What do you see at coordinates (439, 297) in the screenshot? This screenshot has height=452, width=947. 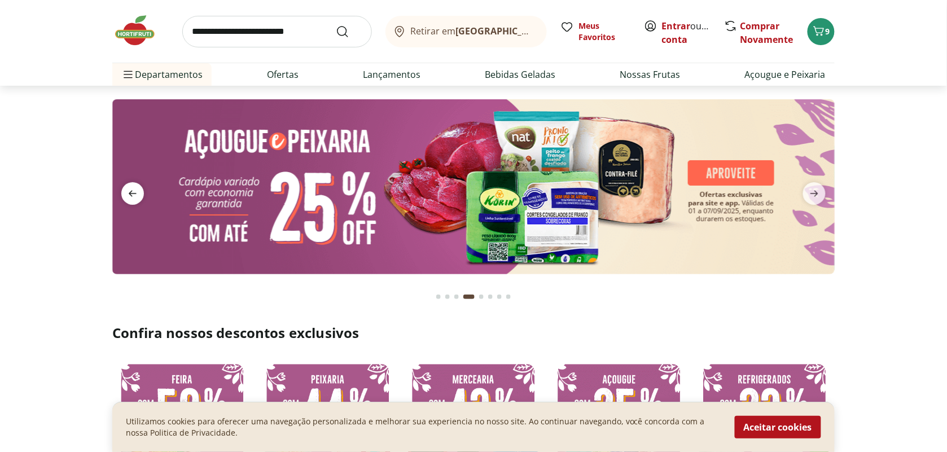 I see `button: Go to page 1 from fs-carousel` at bounding box center [439, 297].